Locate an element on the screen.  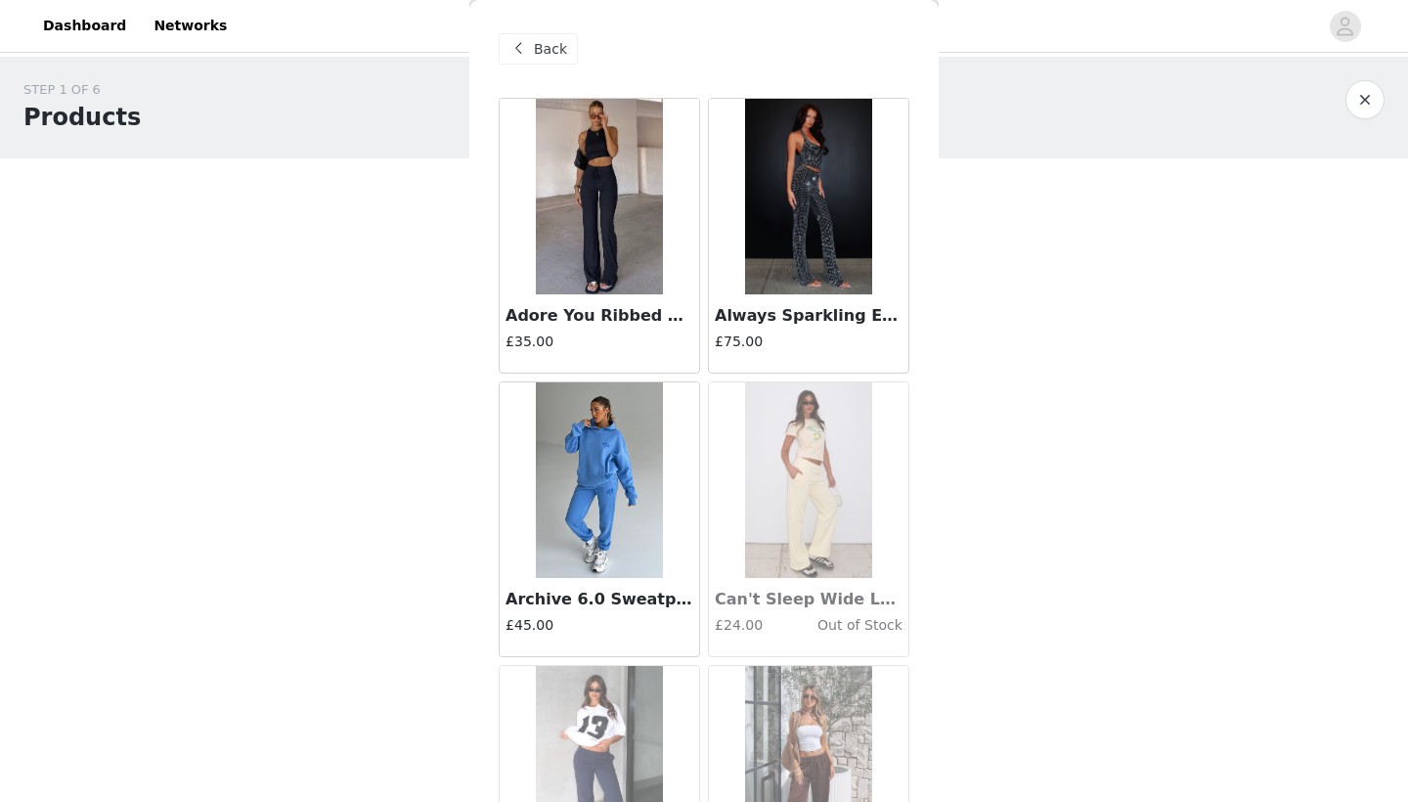
h4: £45.00 is located at coordinates (599, 625).